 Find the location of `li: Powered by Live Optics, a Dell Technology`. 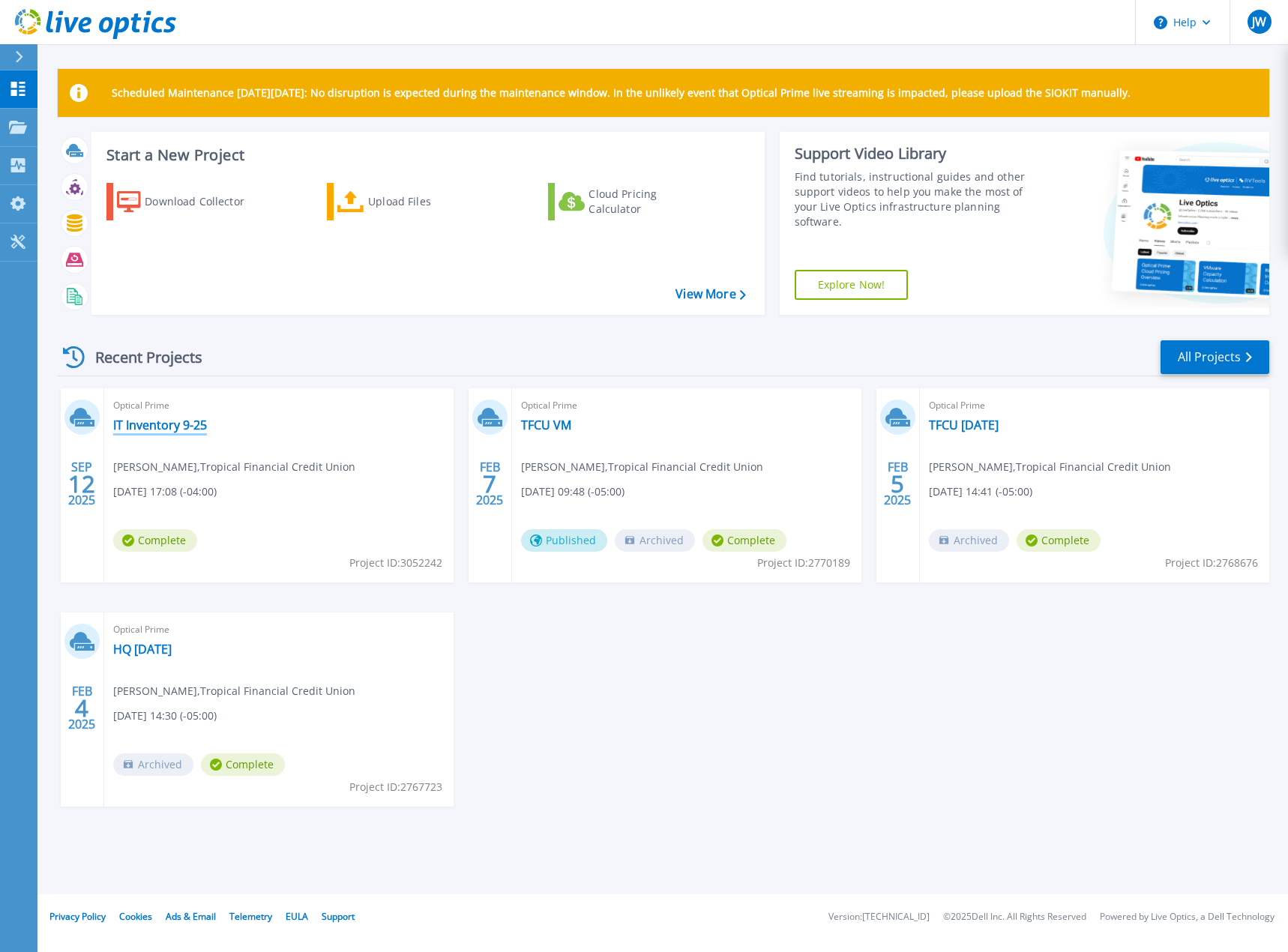

li: Powered by Live Optics, a Dell Technology is located at coordinates (1187, 916).